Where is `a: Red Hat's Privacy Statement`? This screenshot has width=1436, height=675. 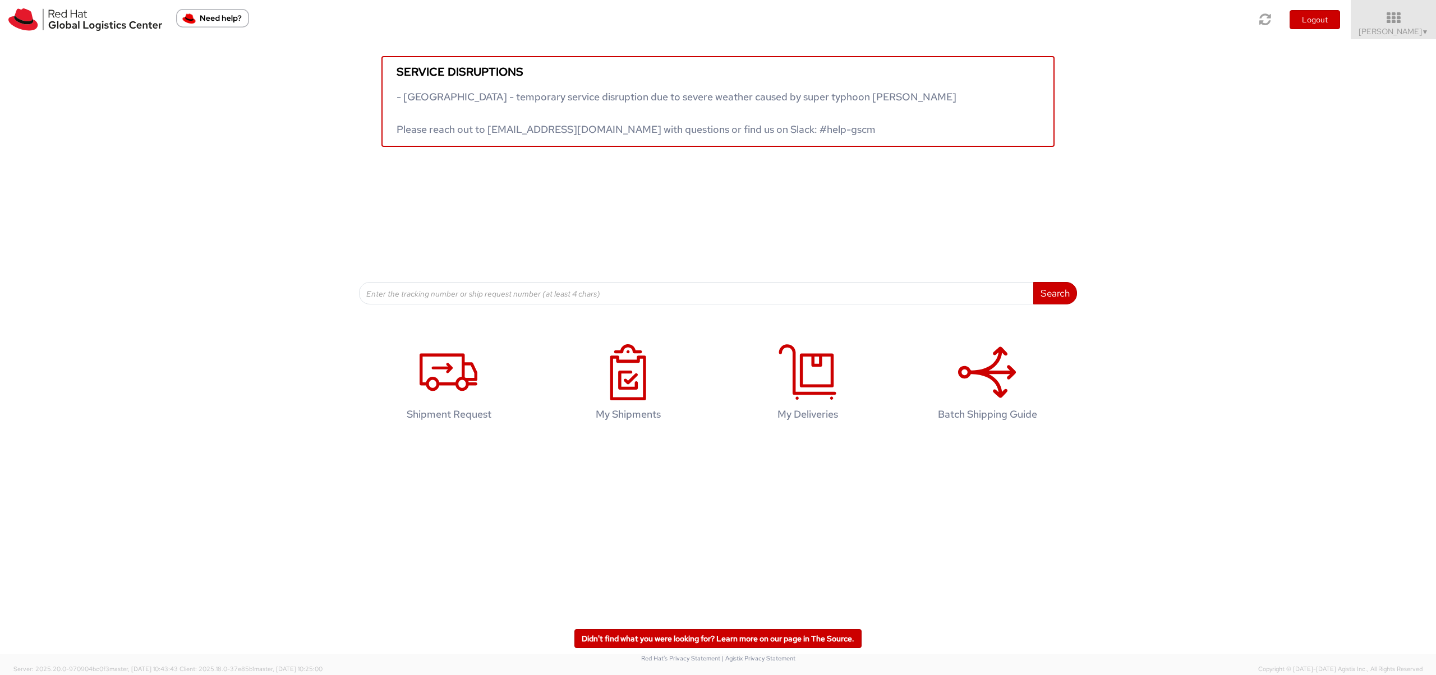
a: Red Hat's Privacy Statement is located at coordinates (680, 659).